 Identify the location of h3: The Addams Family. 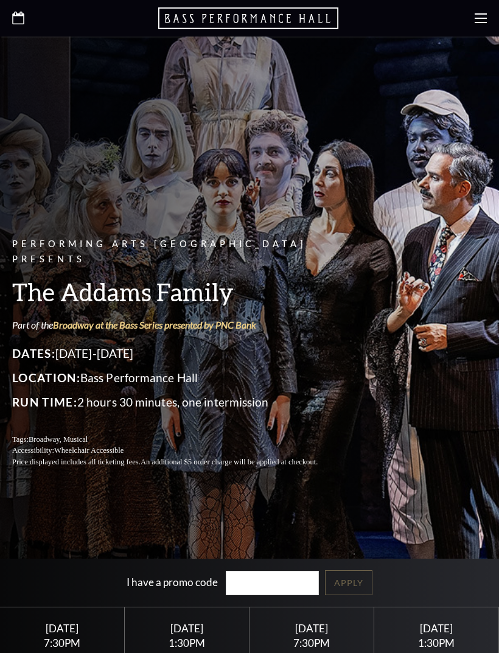
(180, 292).